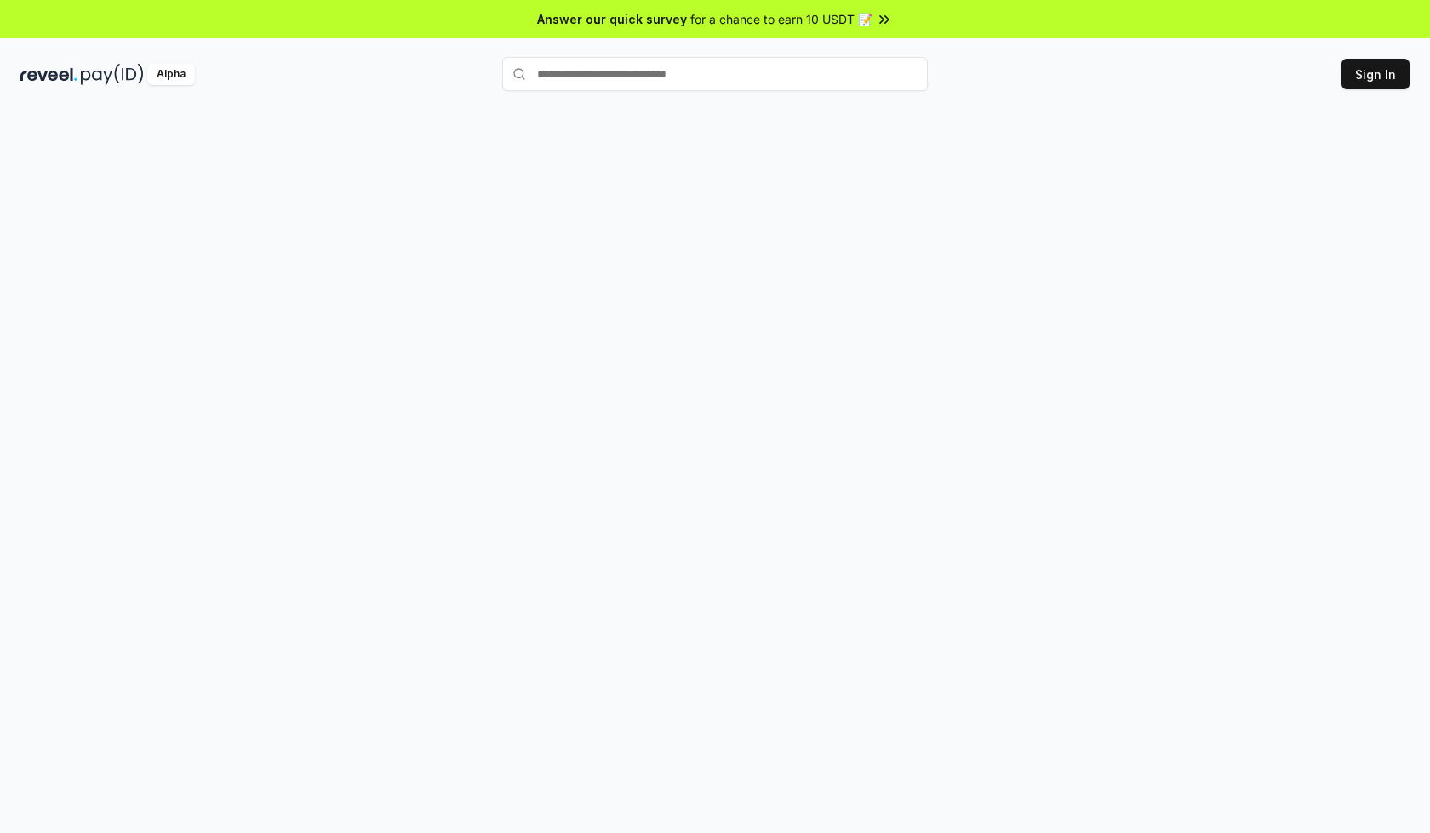  I want to click on img: pay_id, so click(112, 74).